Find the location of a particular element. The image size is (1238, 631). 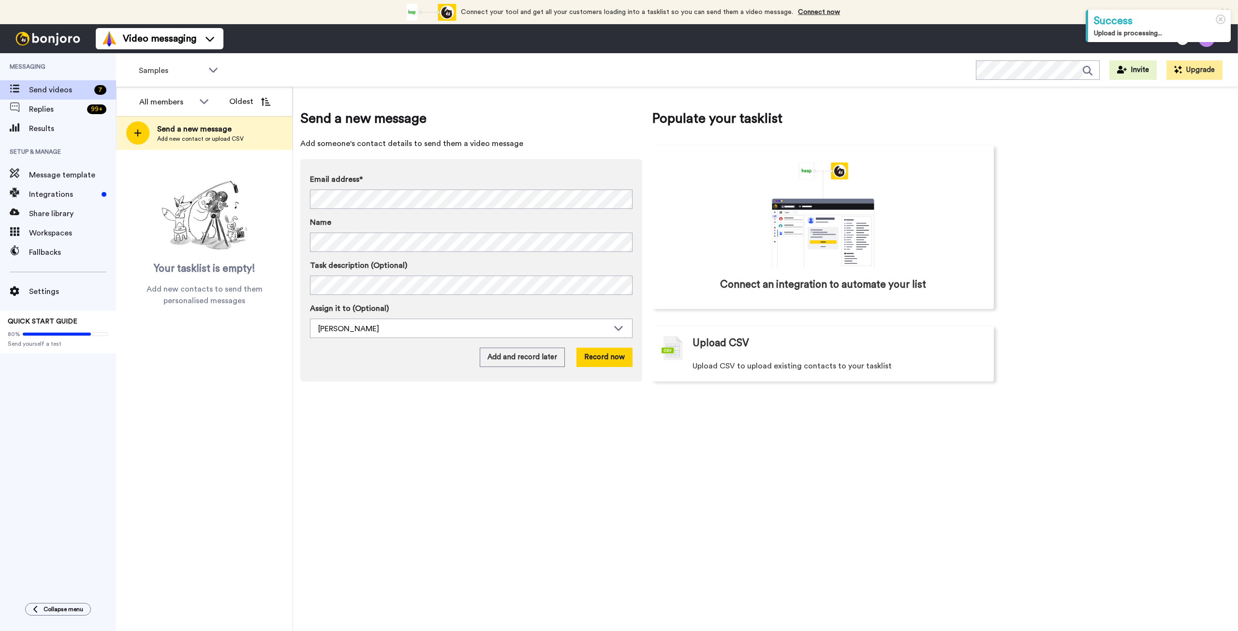

label: Assign it to (Optional) is located at coordinates (471, 308).